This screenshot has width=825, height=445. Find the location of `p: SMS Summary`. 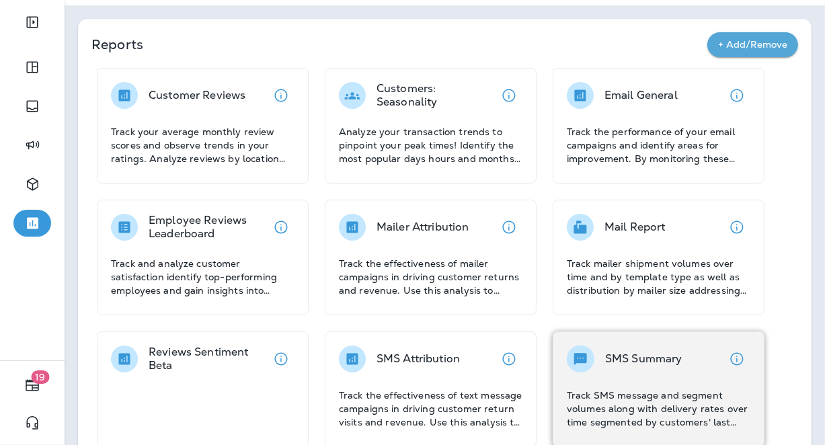

p: SMS Summary is located at coordinates (643, 359).